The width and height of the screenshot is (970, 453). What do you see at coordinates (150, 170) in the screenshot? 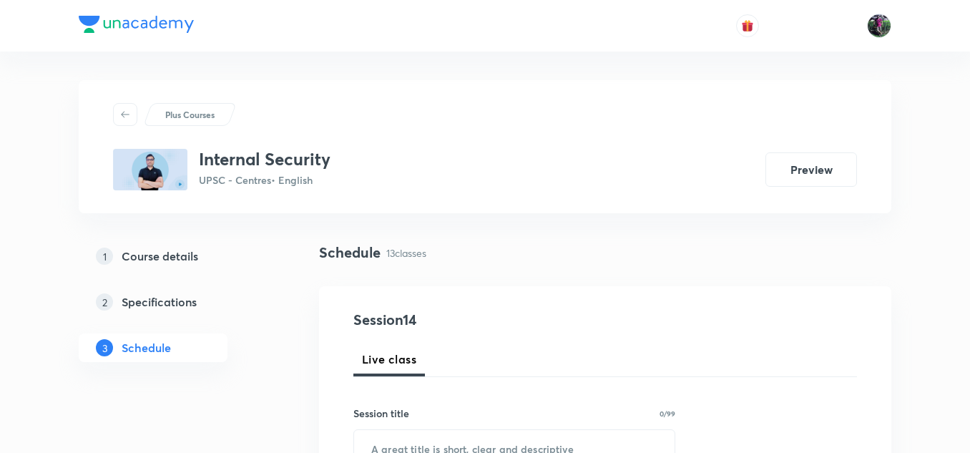
I see `img: e42f1213414f475fa52d9e7749a2cdf9.jpg` at bounding box center [150, 170].